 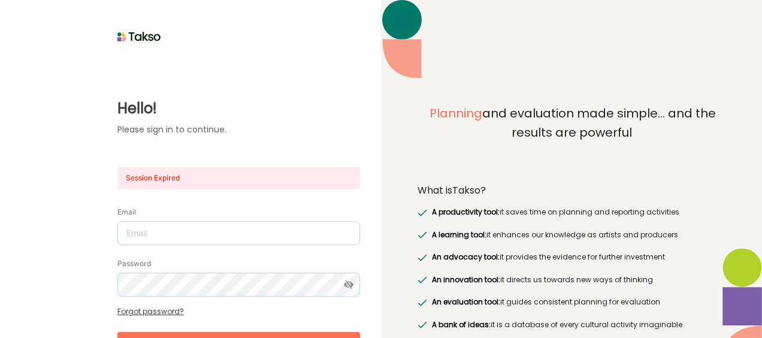 I want to click on label: Email, so click(x=126, y=212).